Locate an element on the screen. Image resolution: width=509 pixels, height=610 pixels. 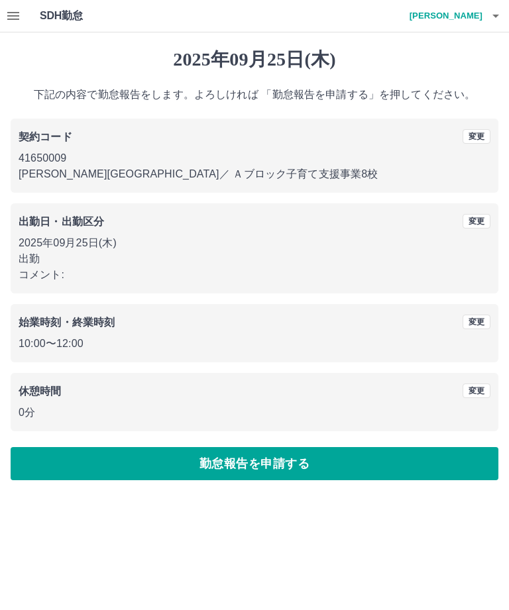
h1: 2025年09月25日(木) is located at coordinates (254, 60).